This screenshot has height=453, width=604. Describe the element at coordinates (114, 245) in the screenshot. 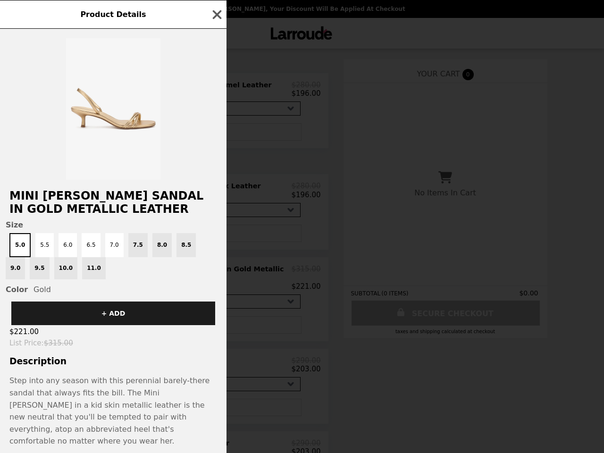

I see `button: 7.0` at that location.